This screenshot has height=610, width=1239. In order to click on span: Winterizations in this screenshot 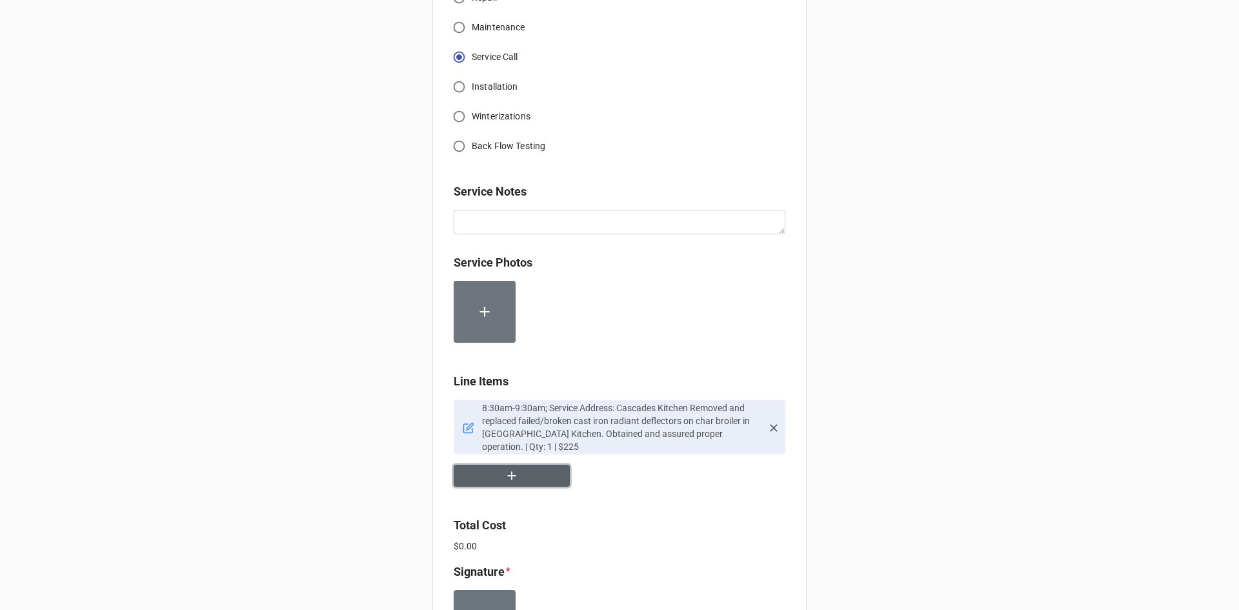, I will do `click(501, 116)`.